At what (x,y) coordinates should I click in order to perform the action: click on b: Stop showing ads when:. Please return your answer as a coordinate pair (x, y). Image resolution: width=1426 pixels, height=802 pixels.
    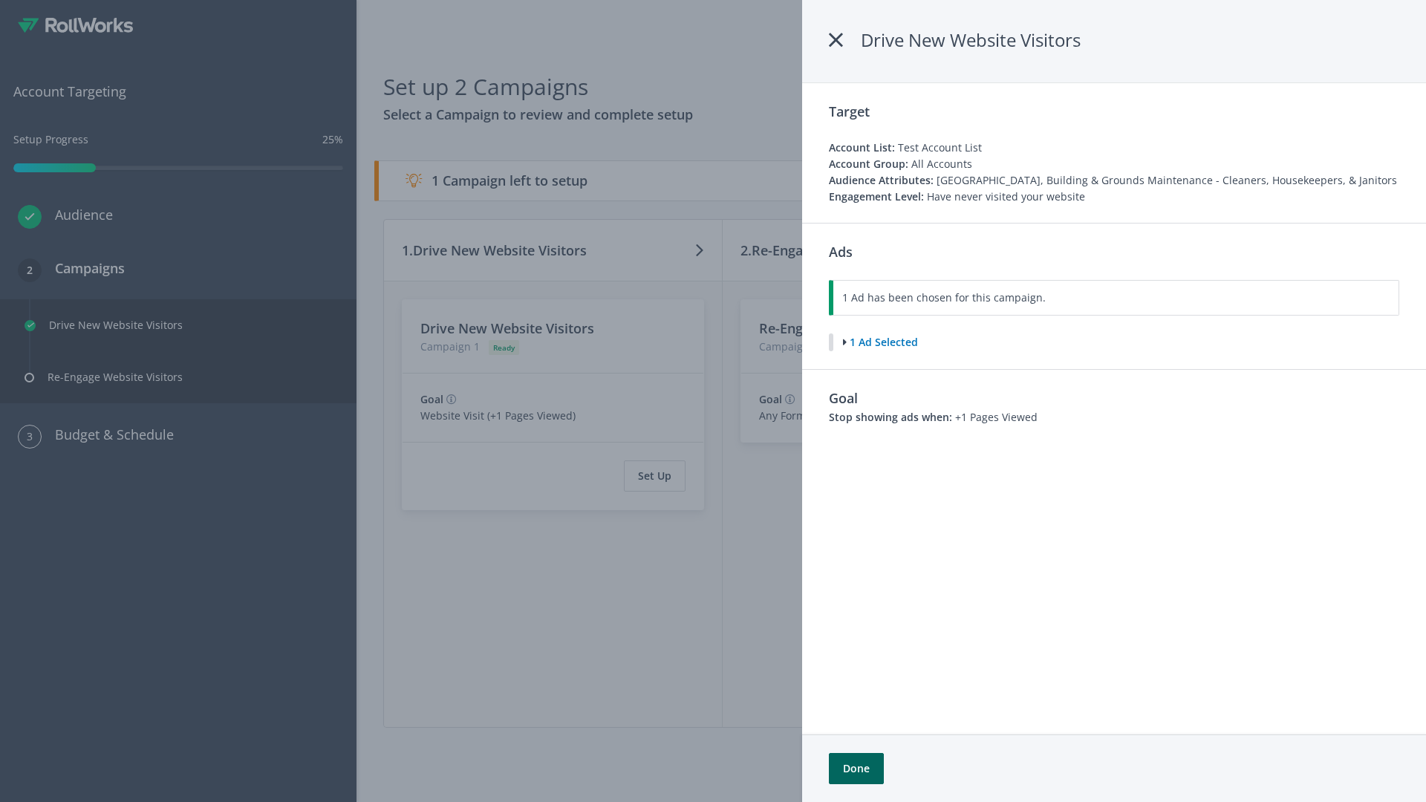
    Looking at the image, I should click on (891, 417).